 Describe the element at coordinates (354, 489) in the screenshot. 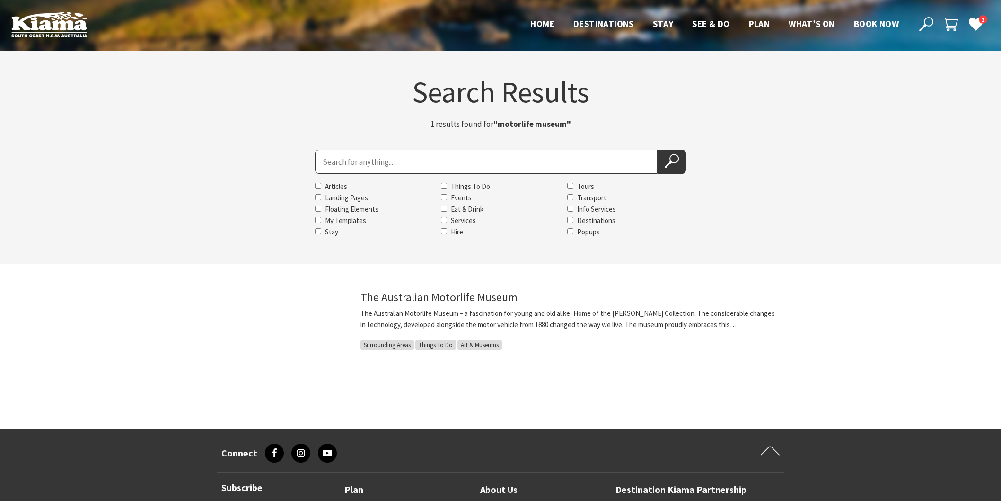

I see `a: Plan` at that location.